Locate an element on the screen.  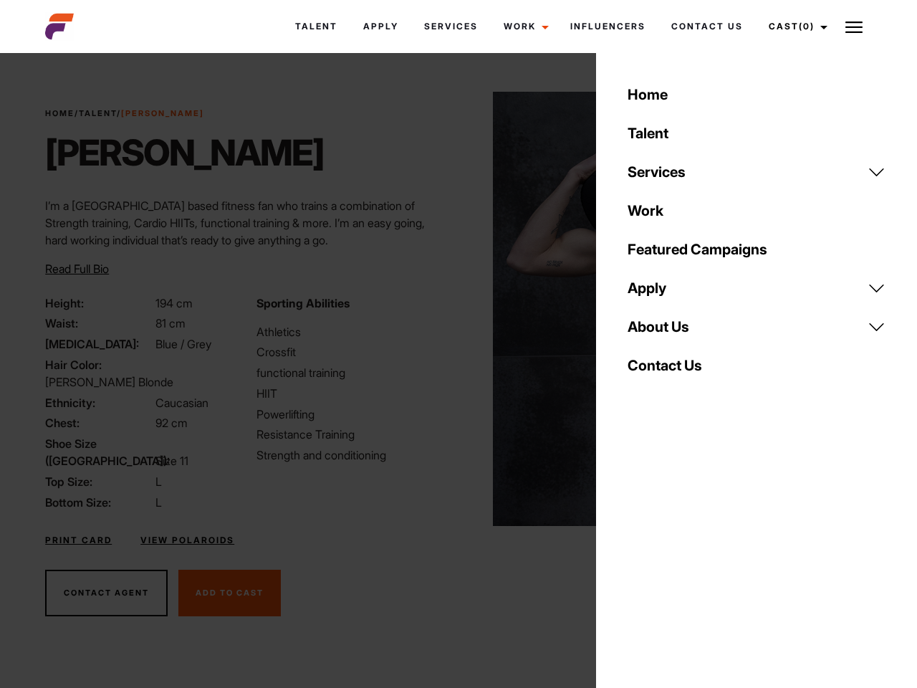
span: 81 cm is located at coordinates (171, 323).